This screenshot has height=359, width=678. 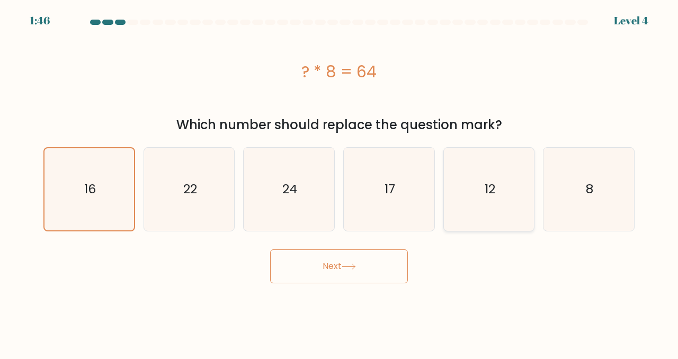 I want to click on button: Next, so click(x=339, y=267).